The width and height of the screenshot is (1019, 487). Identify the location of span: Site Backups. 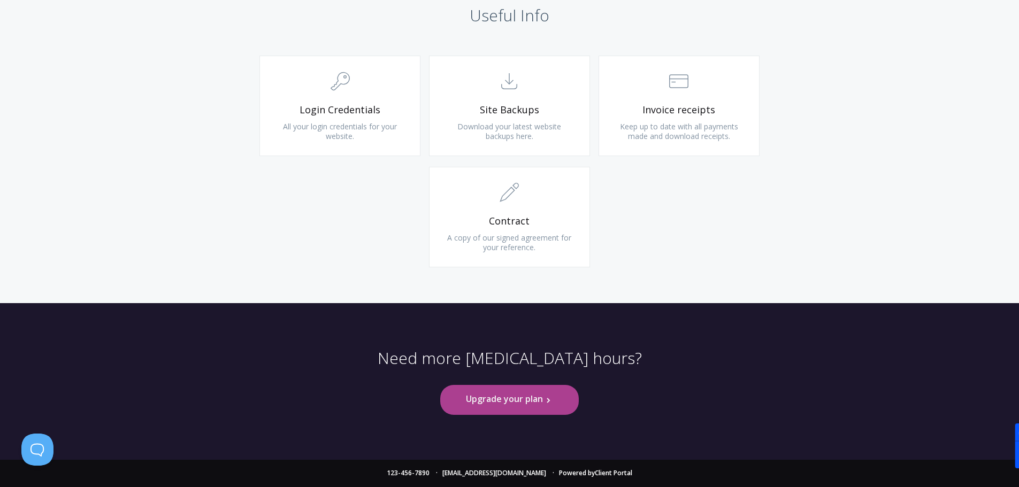
(509, 110).